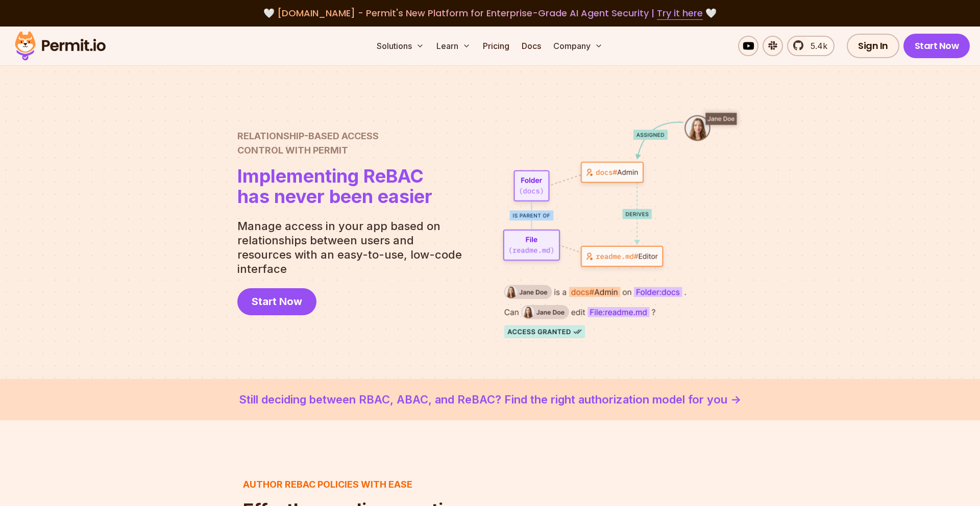  Describe the element at coordinates (335, 143) in the screenshot. I see `h2: Control with Permit` at that location.